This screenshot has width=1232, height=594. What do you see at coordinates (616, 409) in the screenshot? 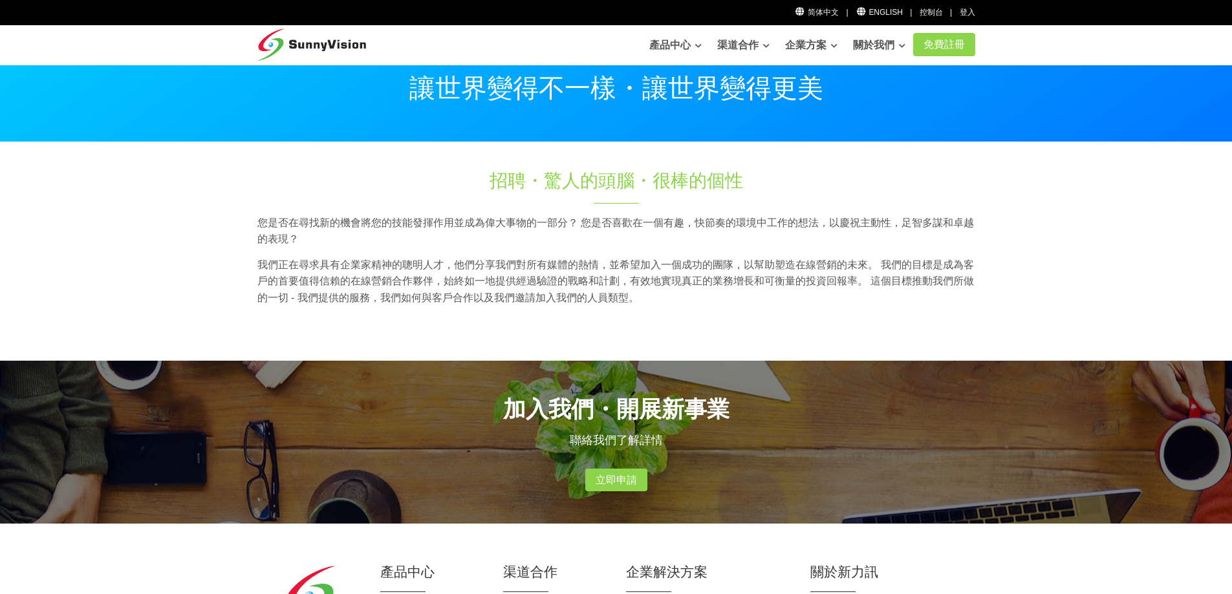
I see `h2: 加入我們・開展新事業` at bounding box center [616, 409].